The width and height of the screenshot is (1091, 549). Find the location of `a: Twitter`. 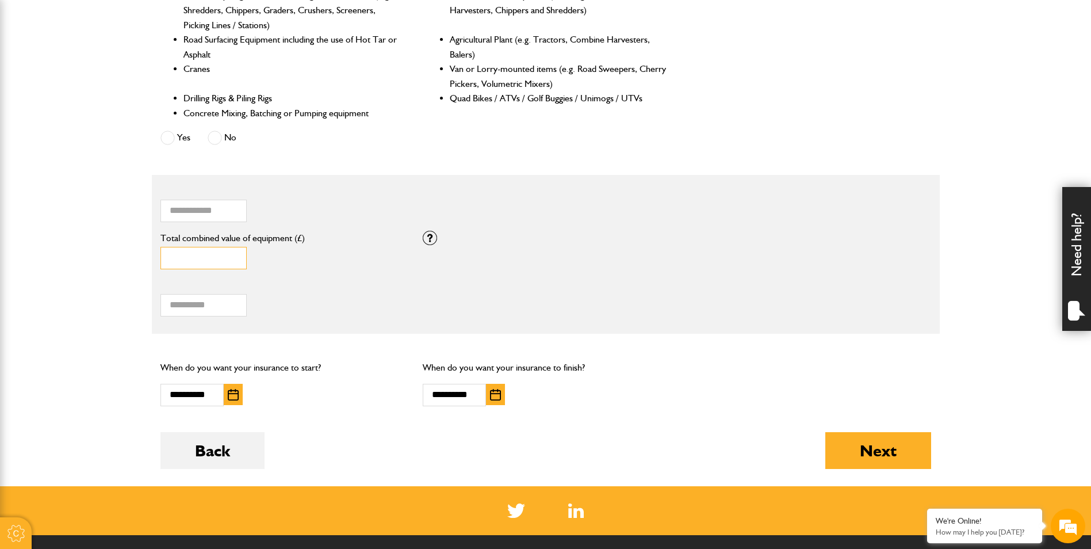

a: Twitter is located at coordinates (516, 510).